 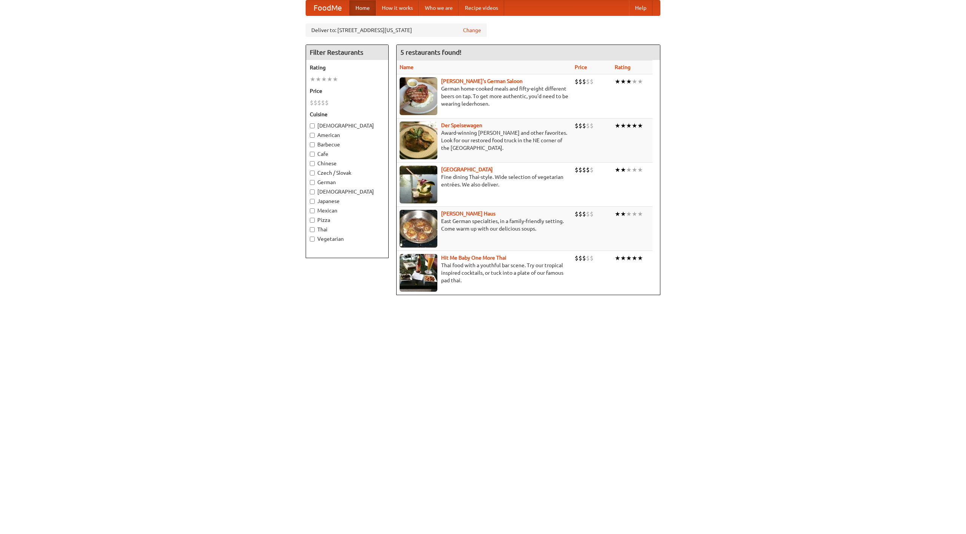 What do you see at coordinates (462, 125) in the screenshot?
I see `a: Der Speisewagen` at bounding box center [462, 125].